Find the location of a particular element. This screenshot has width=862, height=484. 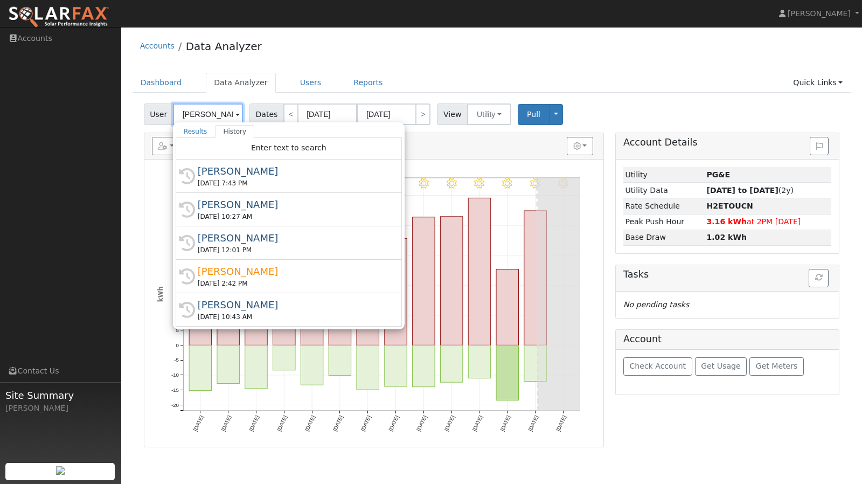

a: History is located at coordinates (234, 132).